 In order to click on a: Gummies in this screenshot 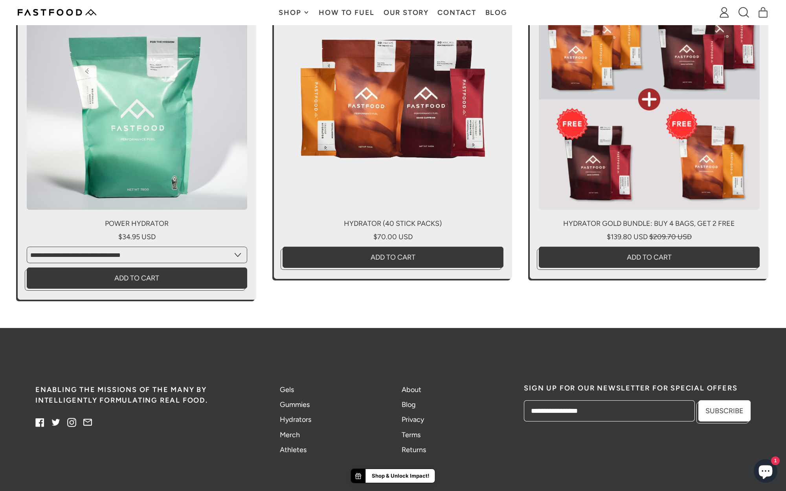, I will do `click(295, 405)`.